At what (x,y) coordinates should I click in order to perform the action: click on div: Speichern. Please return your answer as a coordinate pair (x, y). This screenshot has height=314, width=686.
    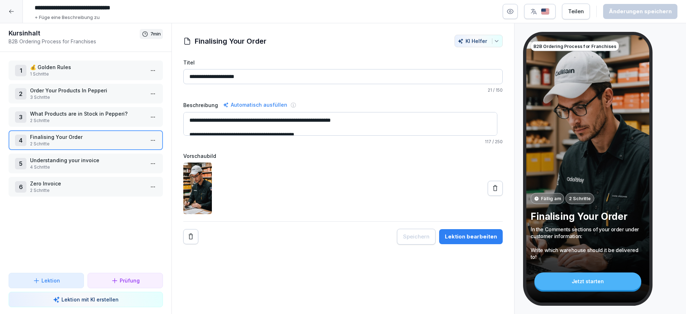
    Looking at the image, I should click on (416, 236).